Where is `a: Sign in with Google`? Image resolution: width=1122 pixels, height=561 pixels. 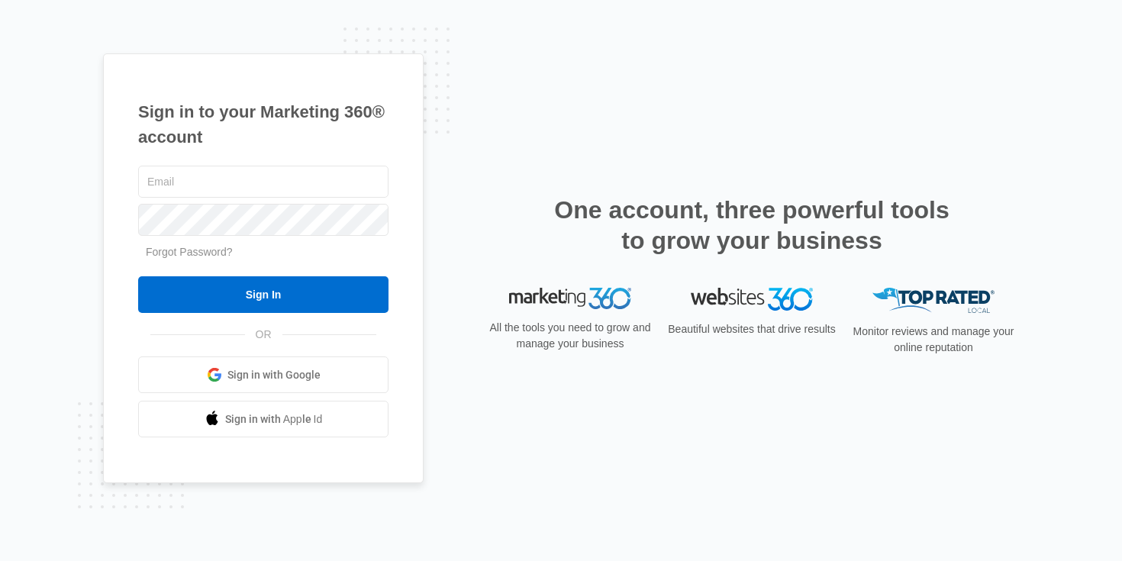 a: Sign in with Google is located at coordinates (263, 375).